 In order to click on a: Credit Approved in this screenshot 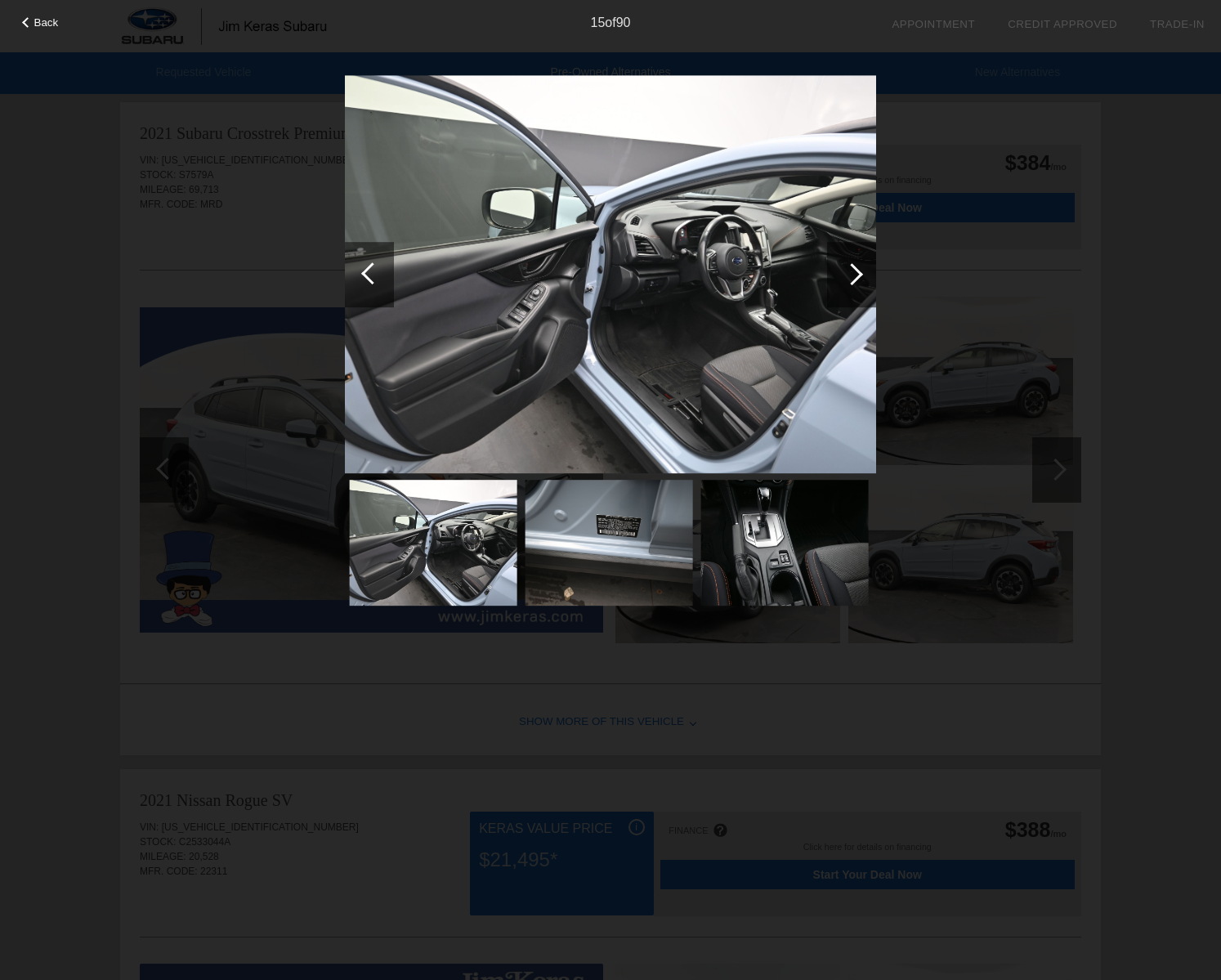, I will do `click(1063, 24)`.